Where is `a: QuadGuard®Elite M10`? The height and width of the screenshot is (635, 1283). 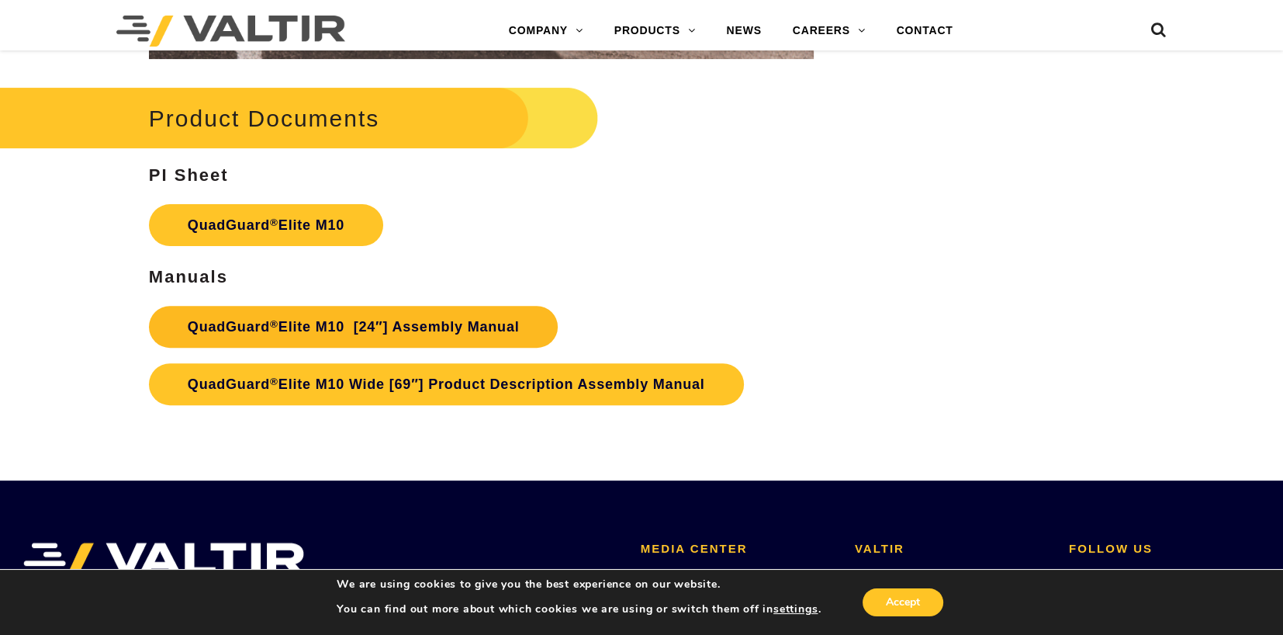
a: QuadGuard®Elite M10 is located at coordinates (266, 225).